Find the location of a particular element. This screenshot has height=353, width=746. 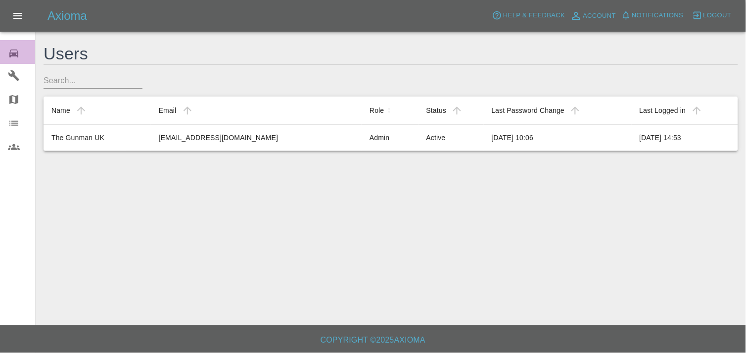

div: Name is located at coordinates (61, 110).